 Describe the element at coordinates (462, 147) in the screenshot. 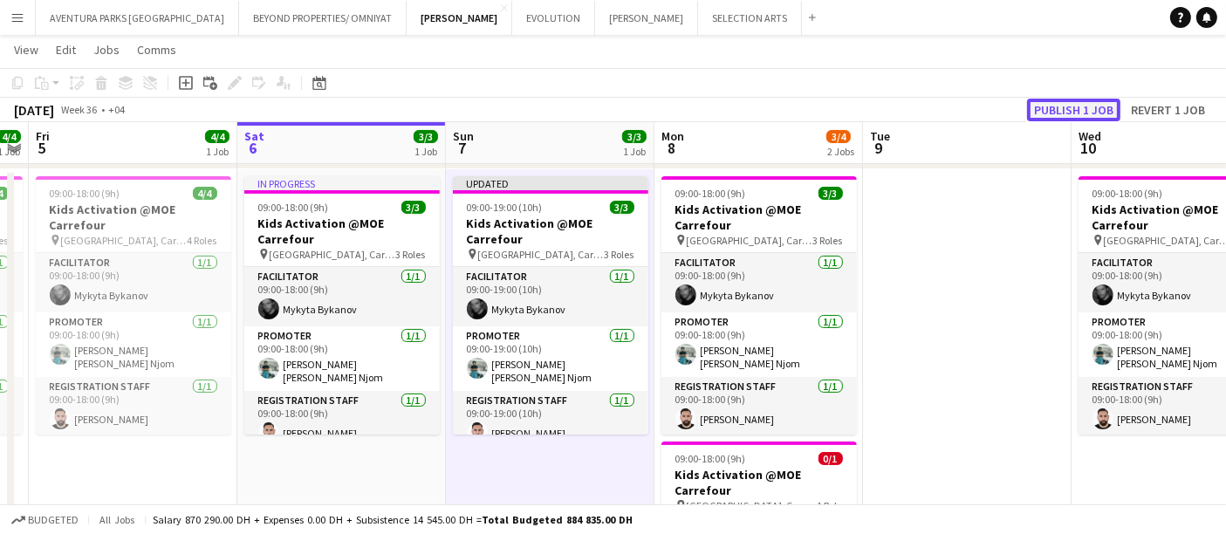

I see `span: 7` at that location.